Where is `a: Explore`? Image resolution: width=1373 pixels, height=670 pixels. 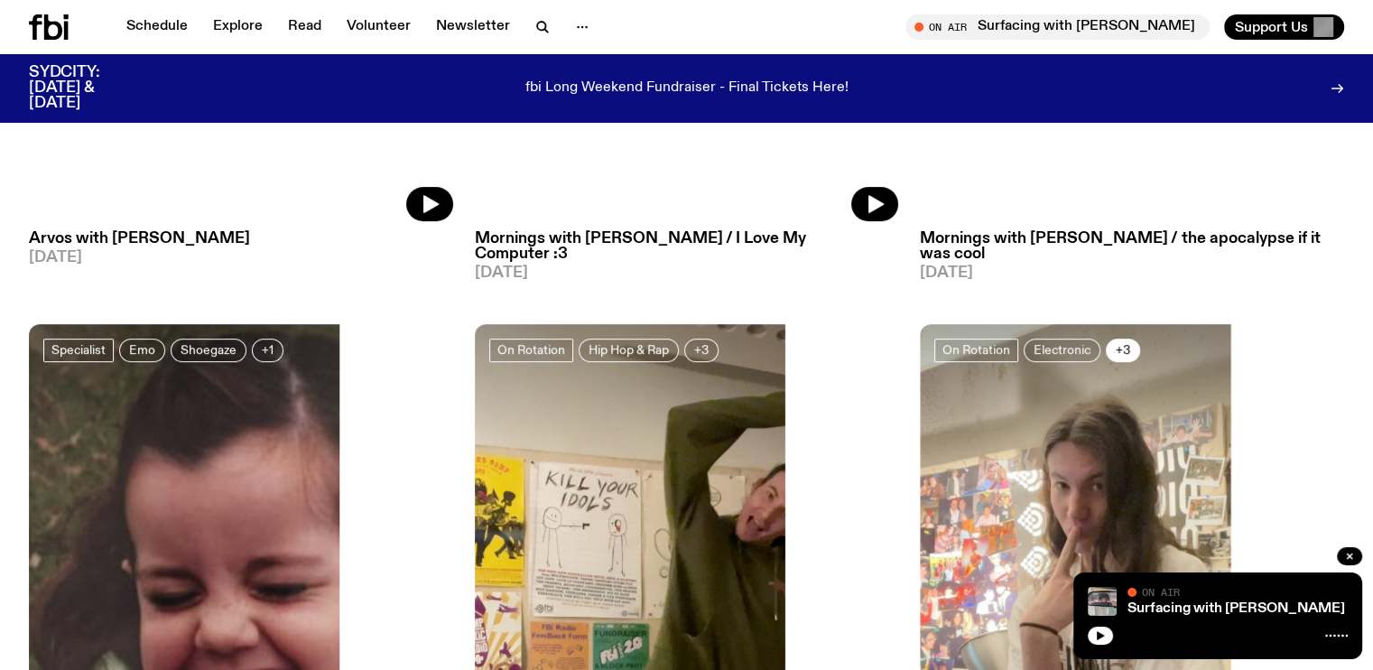 a: Explore is located at coordinates (237, 27).